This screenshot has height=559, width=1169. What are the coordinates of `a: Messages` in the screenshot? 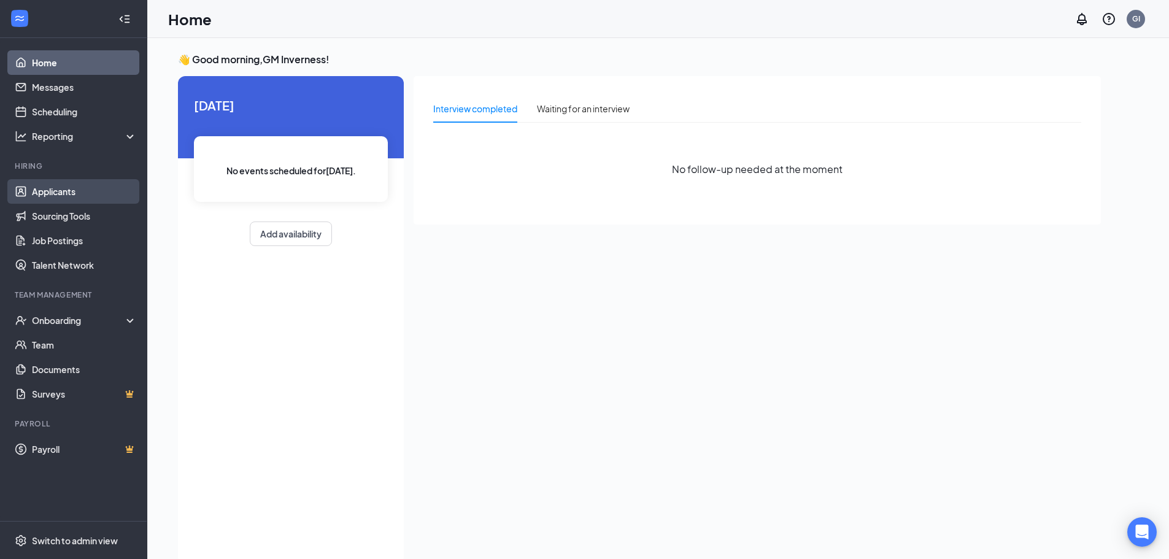 It's located at (84, 87).